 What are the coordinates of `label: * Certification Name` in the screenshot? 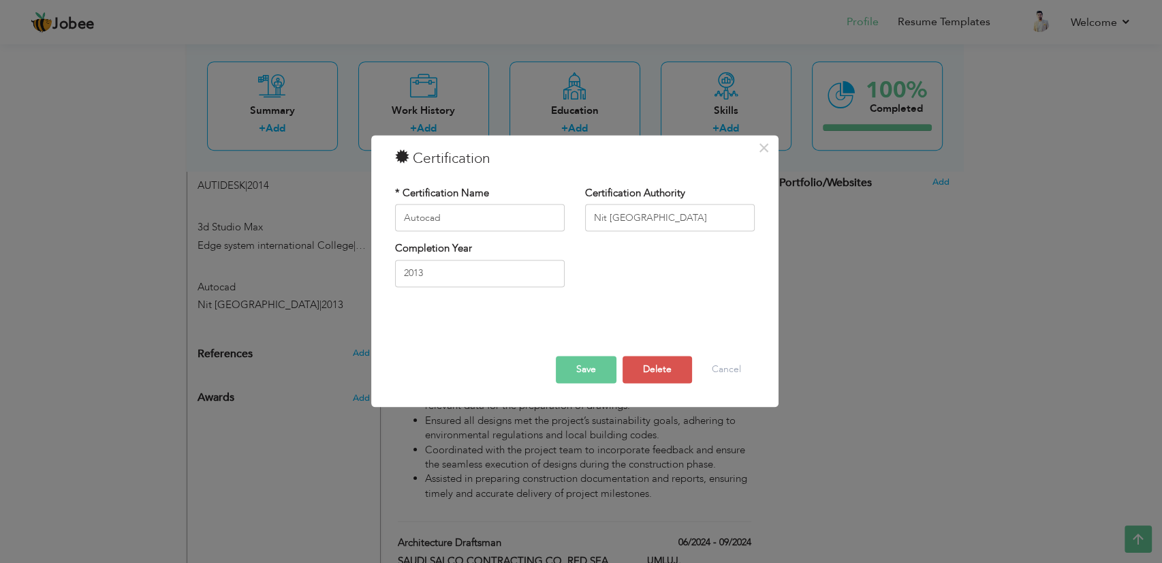 It's located at (442, 193).